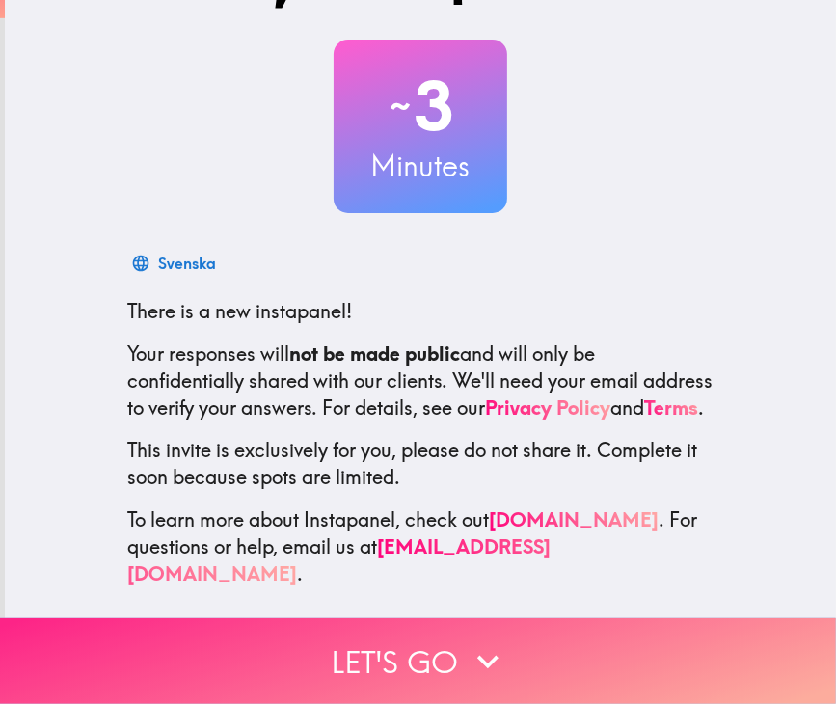  I want to click on p: To learn more about Instapanel, check out . For questions or help, email us at ., so click(420, 547).